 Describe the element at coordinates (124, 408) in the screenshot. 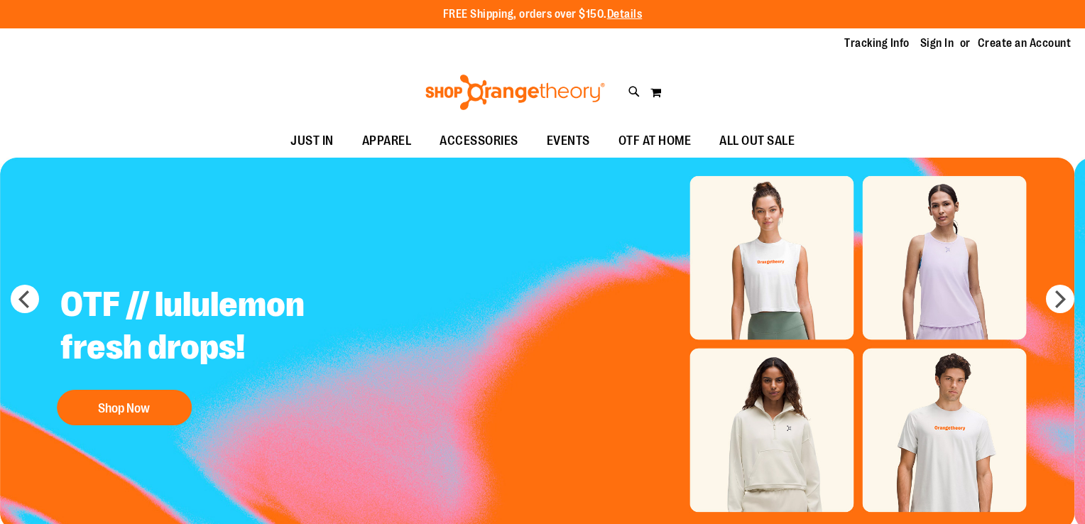

I see `button: Shop Now` at that location.